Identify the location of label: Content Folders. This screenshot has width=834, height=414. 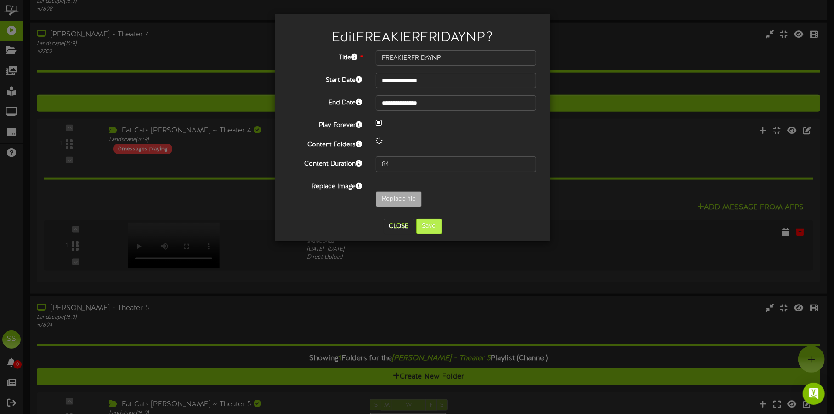
(325, 143).